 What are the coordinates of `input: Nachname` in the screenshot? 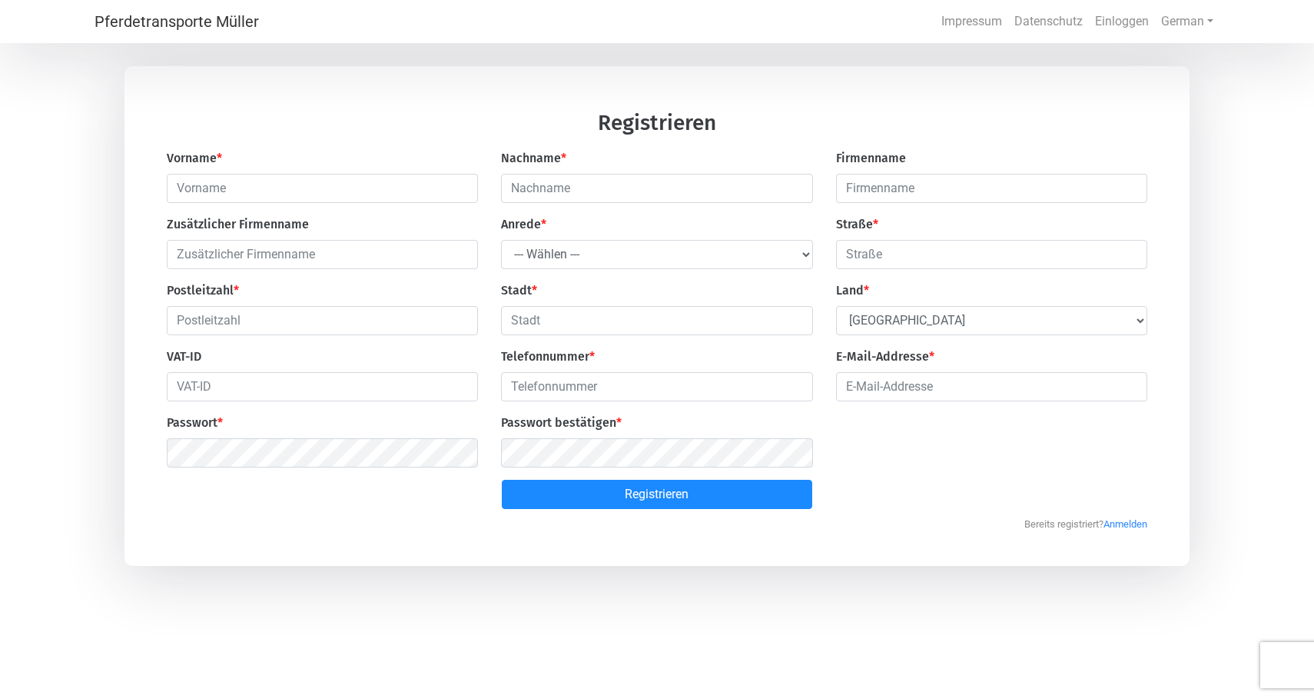 It's located at (656, 188).